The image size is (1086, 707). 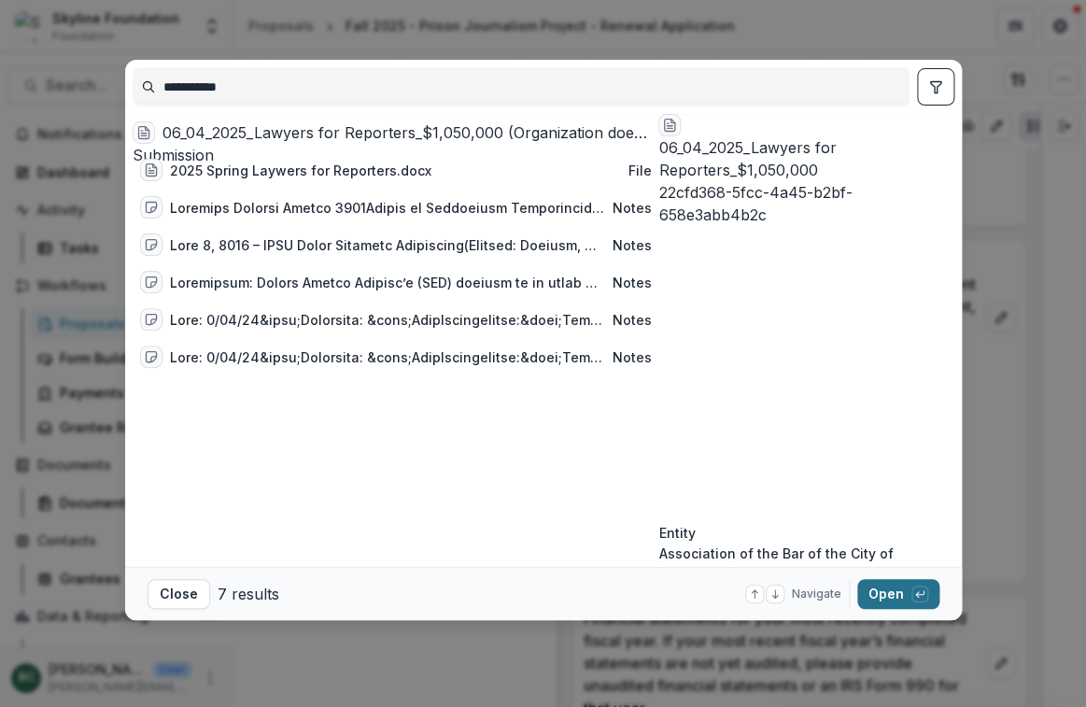 What do you see at coordinates (301, 170) in the screenshot?
I see `div: 2025 Spring Laywers for Reporters.docx` at bounding box center [301, 170].